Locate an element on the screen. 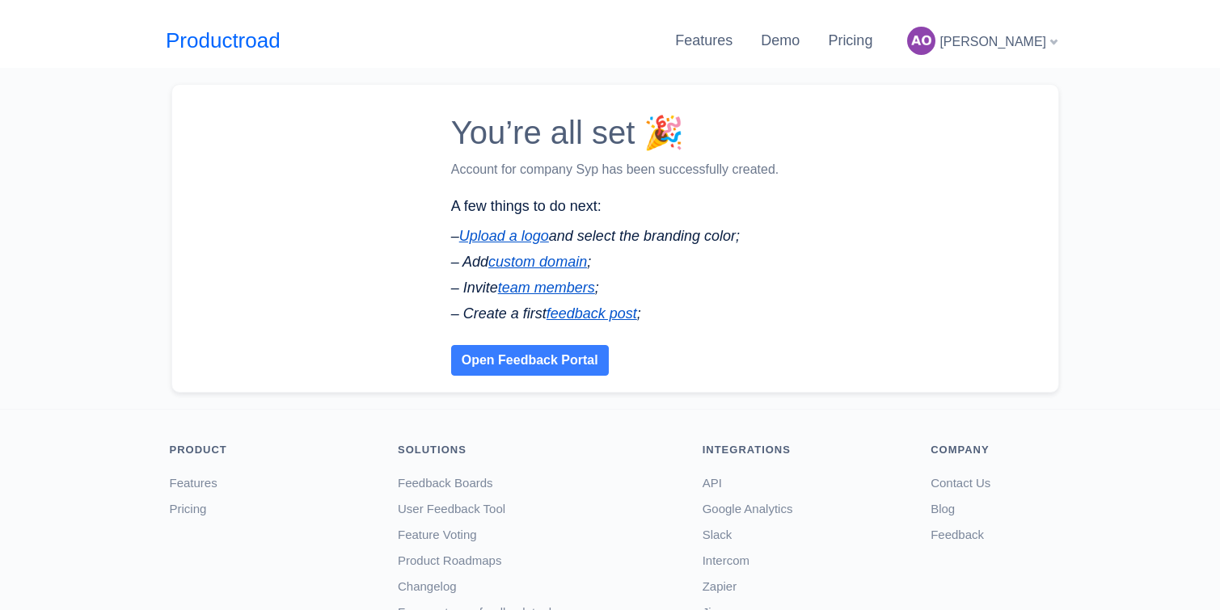 Image resolution: width=1220 pixels, height=610 pixels. a: Open Feedback Portal is located at coordinates (529, 361).